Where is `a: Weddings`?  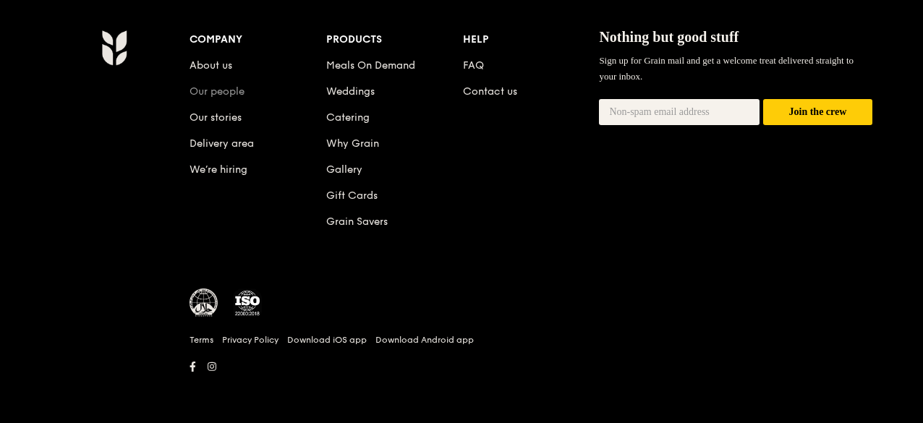
a: Weddings is located at coordinates (350, 91).